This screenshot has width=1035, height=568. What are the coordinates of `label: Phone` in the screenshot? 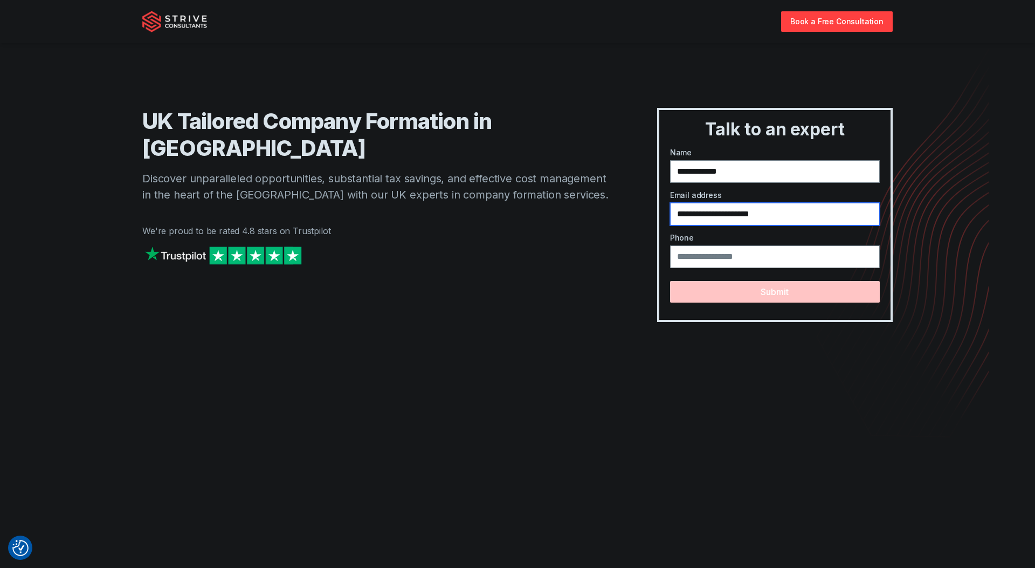 It's located at (775, 237).